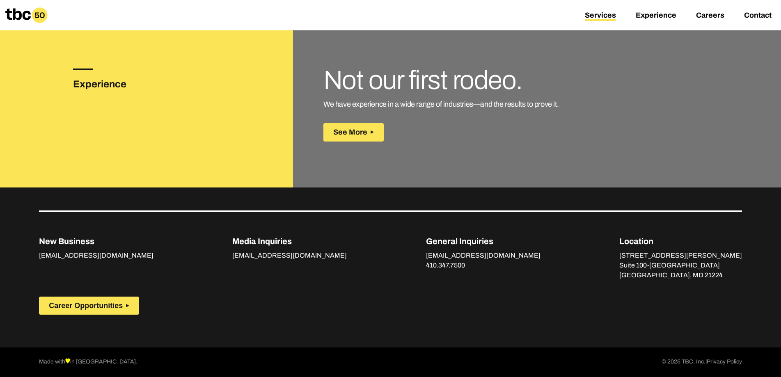  What do you see at coordinates (656, 16) in the screenshot?
I see `a: Experience` at bounding box center [656, 16].